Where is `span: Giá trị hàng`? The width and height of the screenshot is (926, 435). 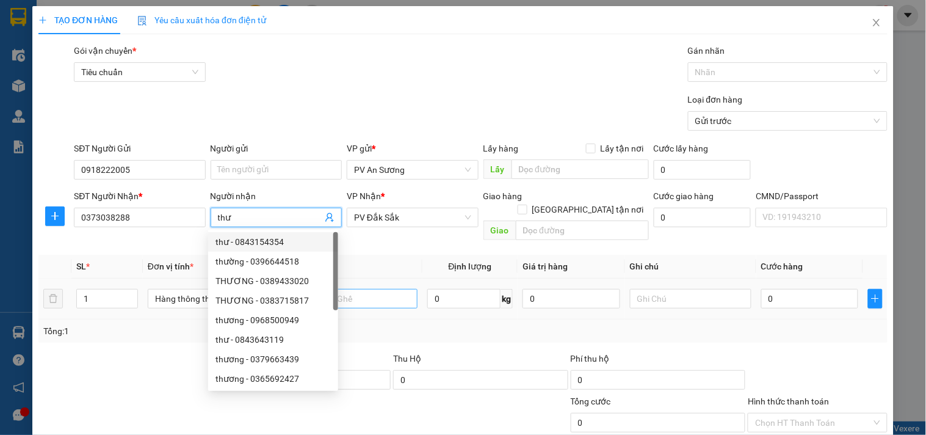 span: Giá trị hàng is located at coordinates (545, 266).